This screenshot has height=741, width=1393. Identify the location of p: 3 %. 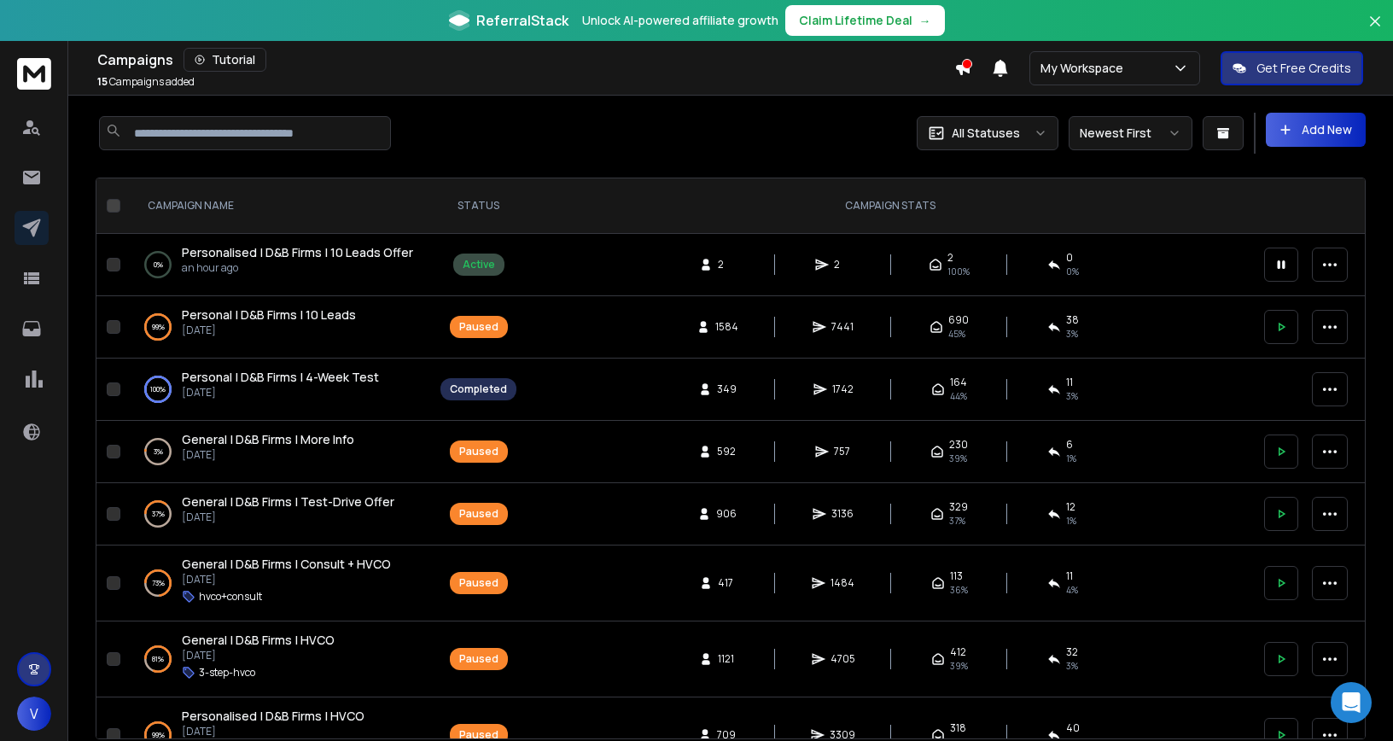
(158, 451).